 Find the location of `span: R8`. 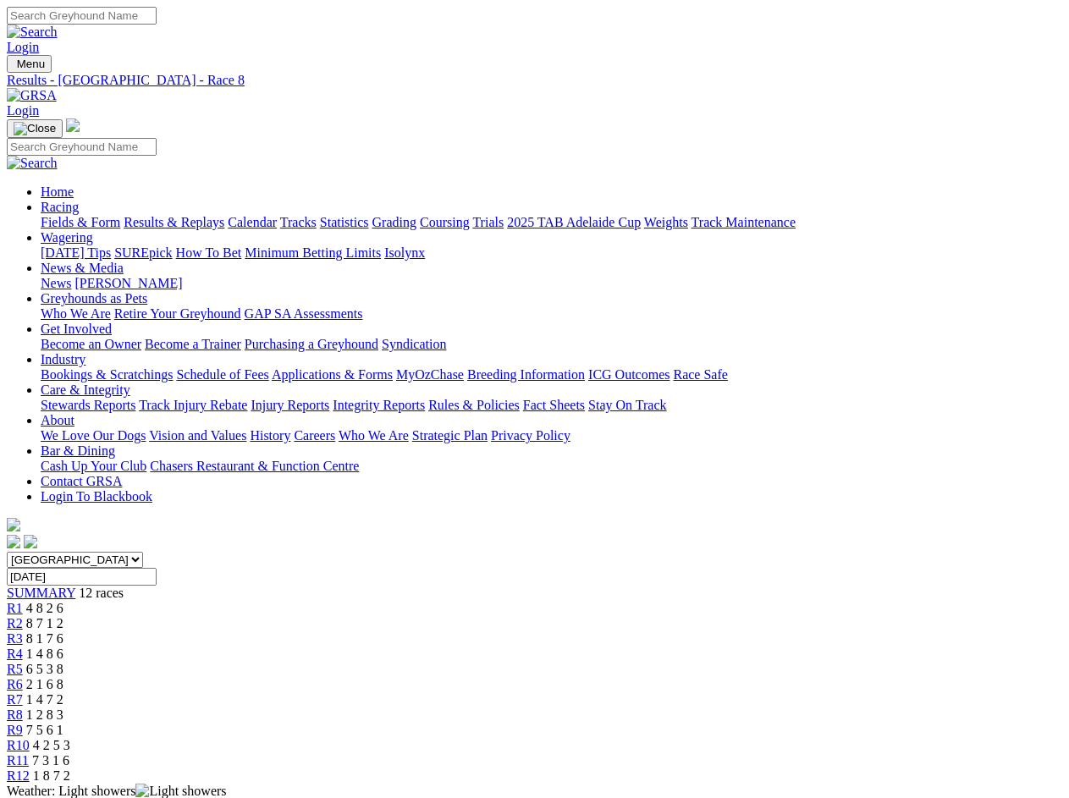

span: R8 is located at coordinates (14, 715).